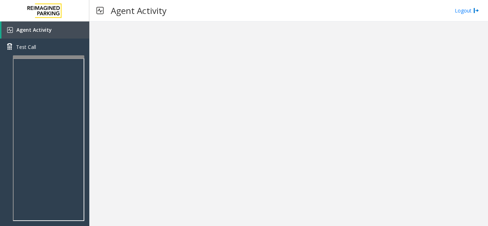 Image resolution: width=488 pixels, height=226 pixels. What do you see at coordinates (139, 10) in the screenshot?
I see `h3: Agent Activity` at bounding box center [139, 10].